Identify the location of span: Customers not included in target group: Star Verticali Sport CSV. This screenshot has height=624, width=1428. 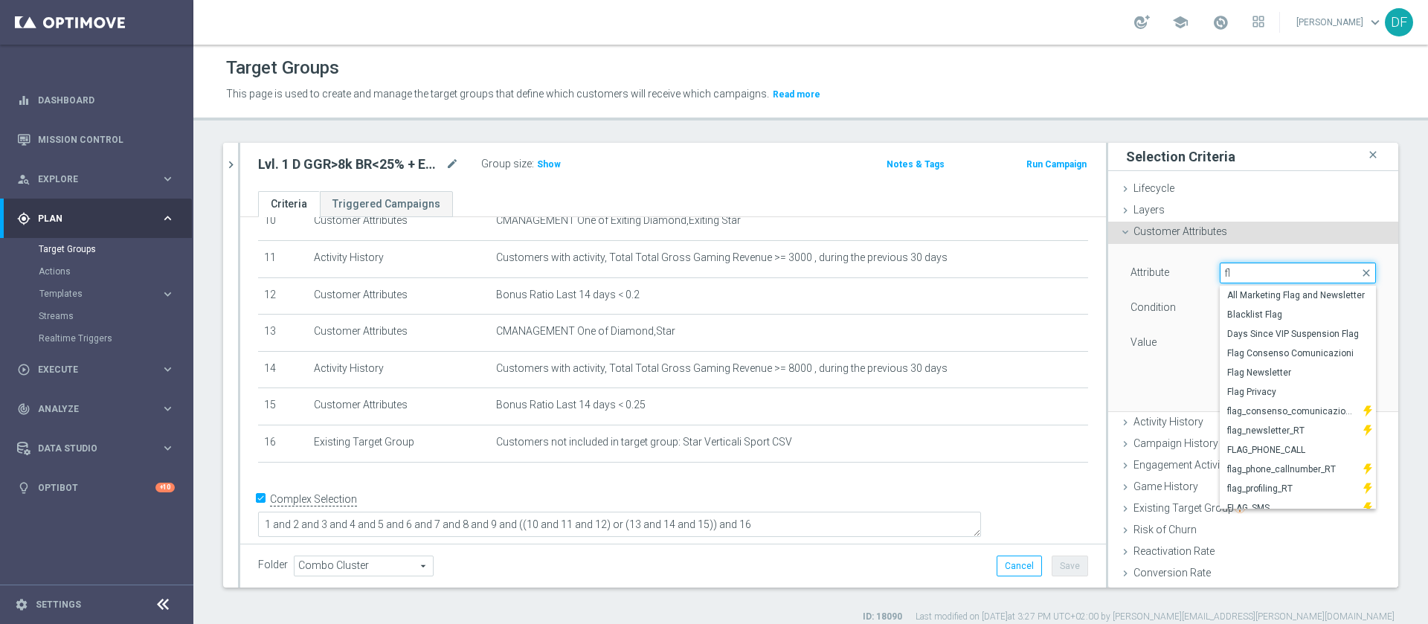
(644, 442).